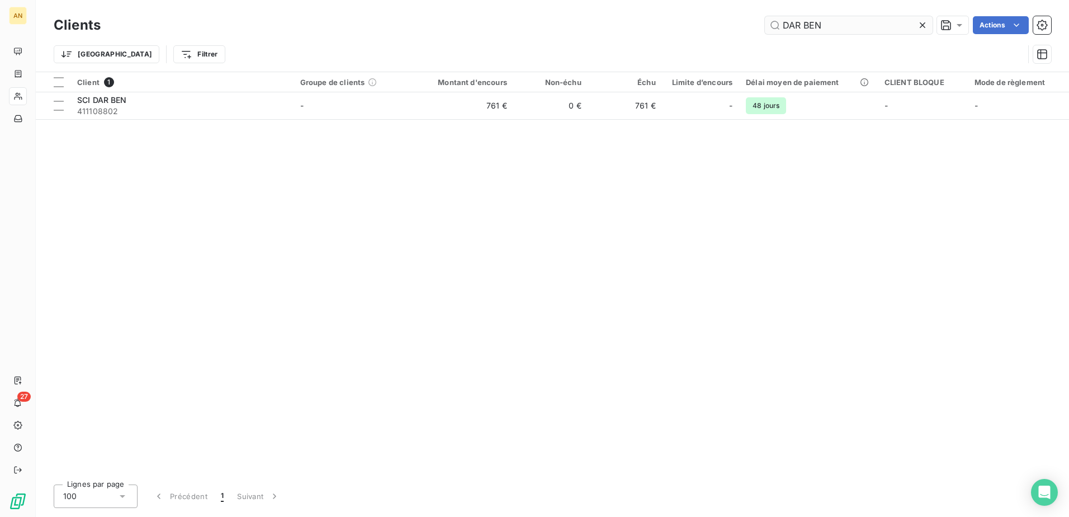  Describe the element at coordinates (1018, 82) in the screenshot. I see `div: Mode de règlement` at that location.